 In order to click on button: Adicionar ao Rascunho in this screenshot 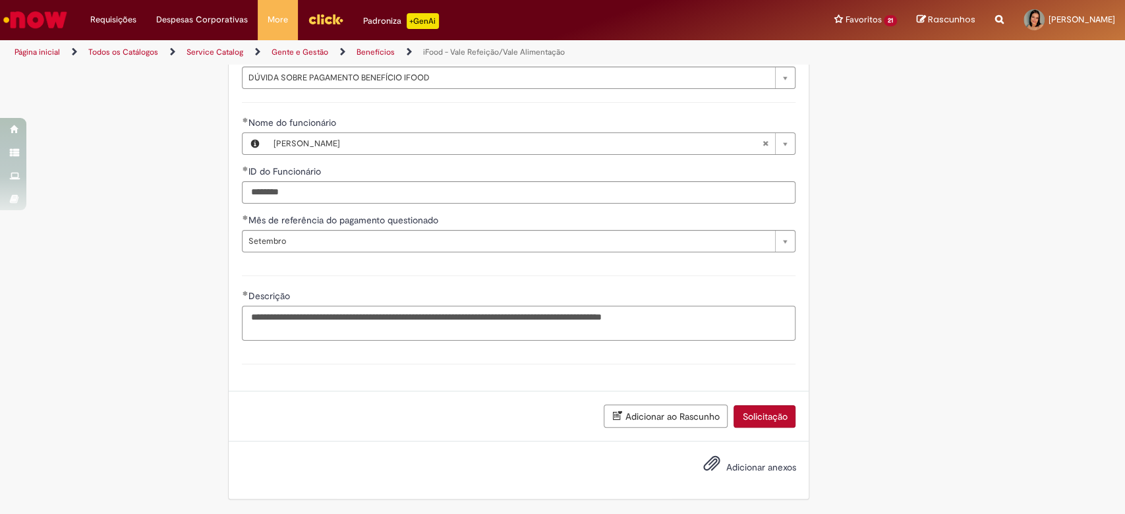, I will do `click(666, 416)`.